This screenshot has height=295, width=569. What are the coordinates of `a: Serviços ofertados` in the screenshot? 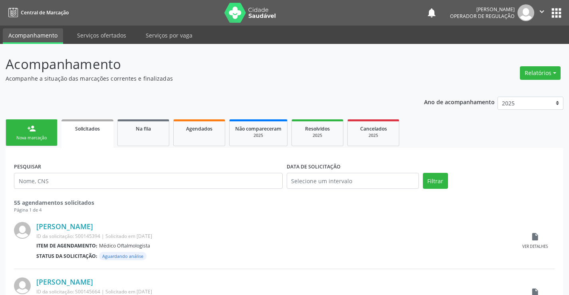 It's located at (101, 35).